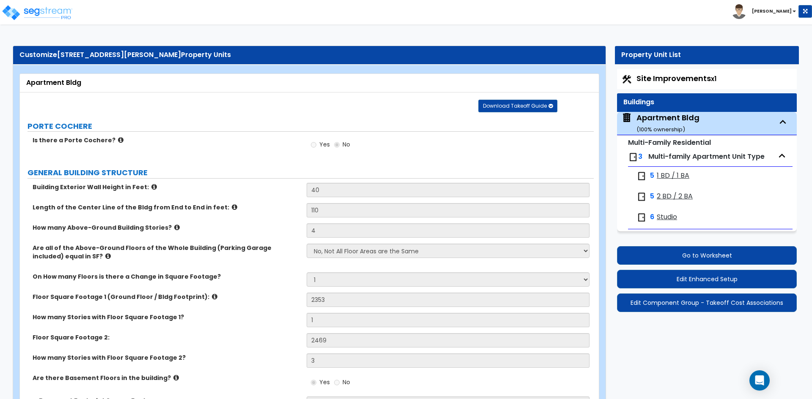  I want to click on label: Is there a Porte Cochere?, so click(166, 140).